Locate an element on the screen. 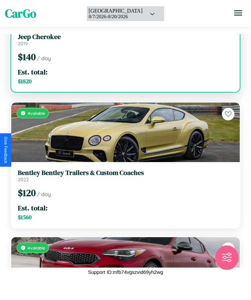  a: Bentley Bentley Trailers & Custom Coaches2022 is located at coordinates (126, 175).